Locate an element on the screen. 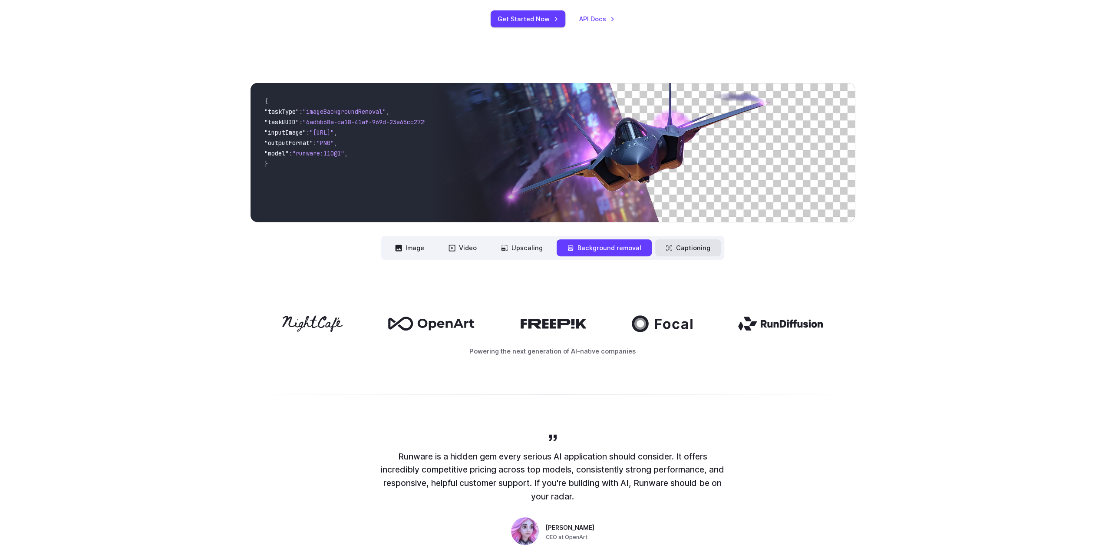 The image size is (1105, 552). button: Background removal is located at coordinates (604, 247).